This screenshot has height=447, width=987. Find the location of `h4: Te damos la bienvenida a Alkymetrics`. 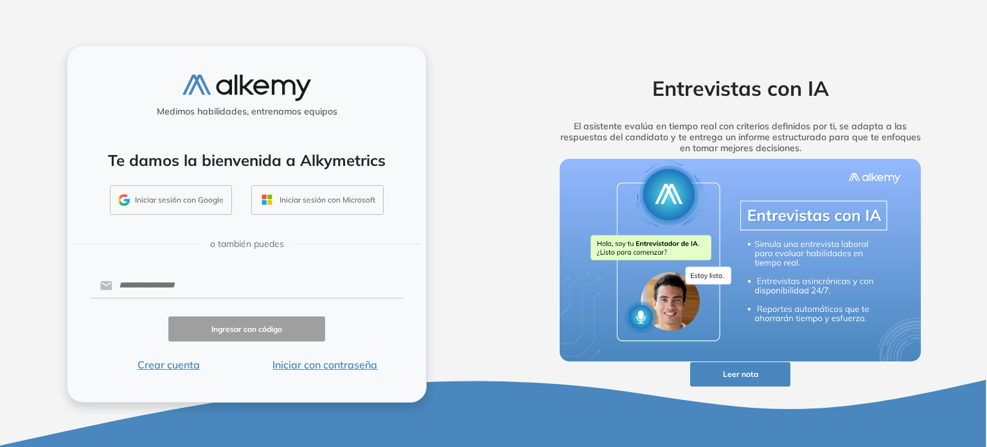

h4: Te damos la bienvenida a Alkymetrics is located at coordinates (247, 160).